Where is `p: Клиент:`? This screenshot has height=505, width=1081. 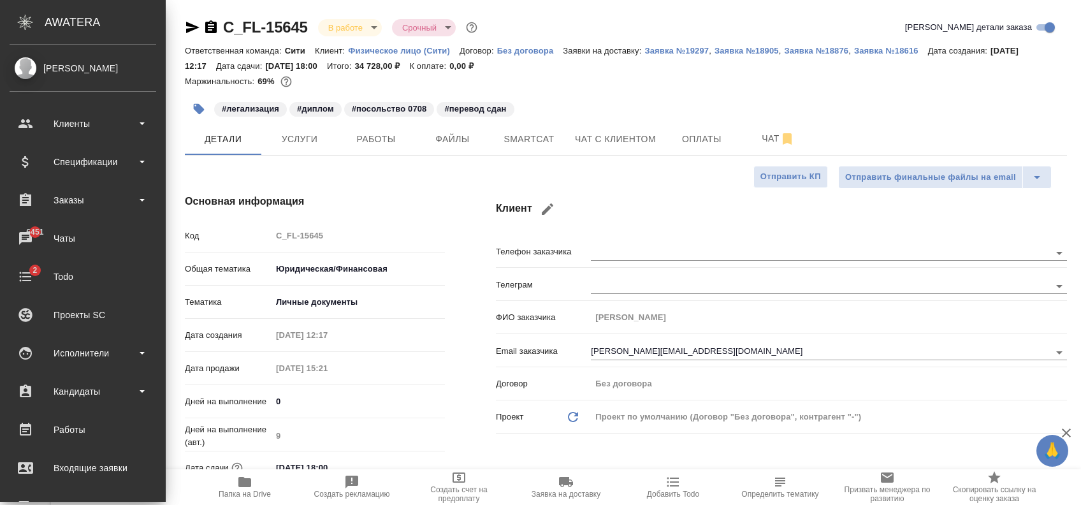
p: Клиент: is located at coordinates (331, 50).